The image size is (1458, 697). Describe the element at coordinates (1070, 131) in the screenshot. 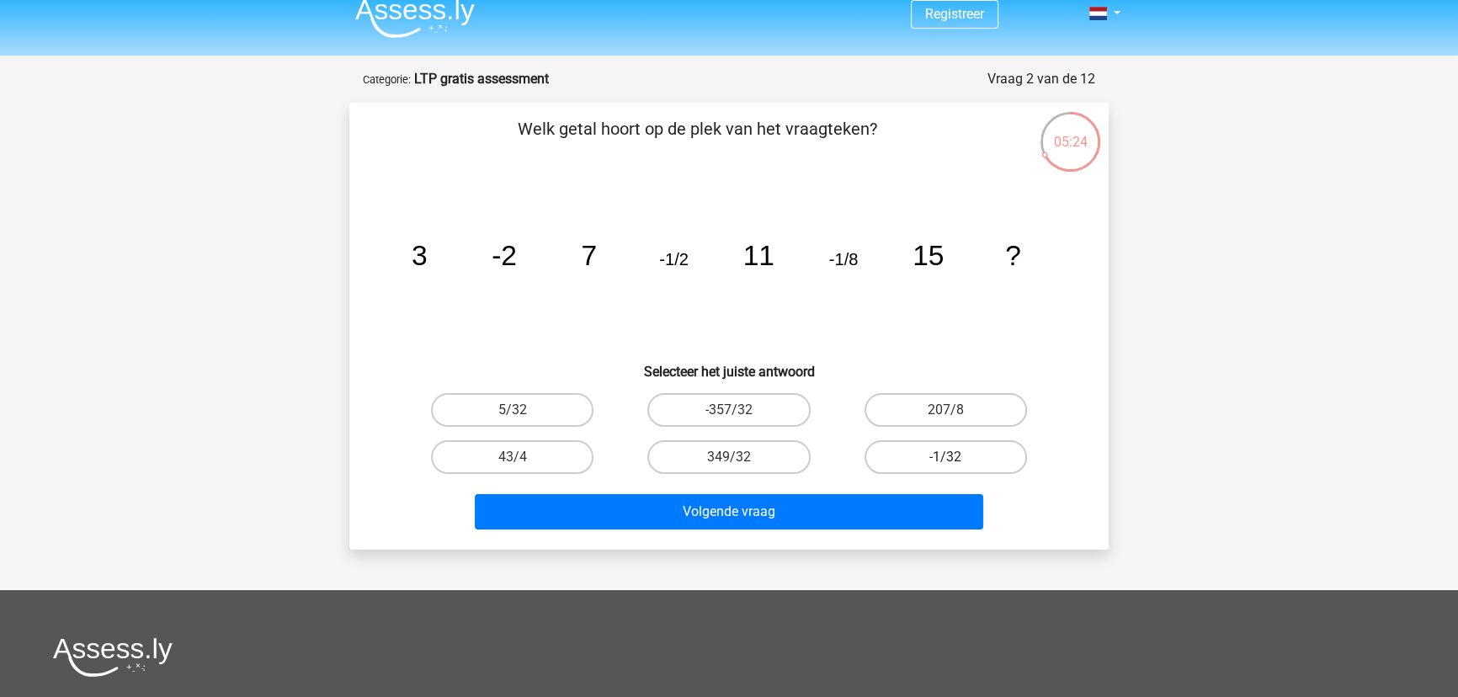

I see `div: 05:24` at that location.